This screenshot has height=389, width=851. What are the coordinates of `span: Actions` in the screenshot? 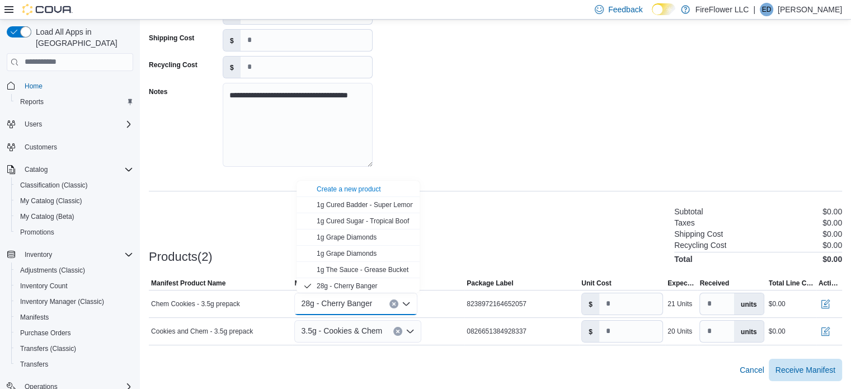 It's located at (830, 283).